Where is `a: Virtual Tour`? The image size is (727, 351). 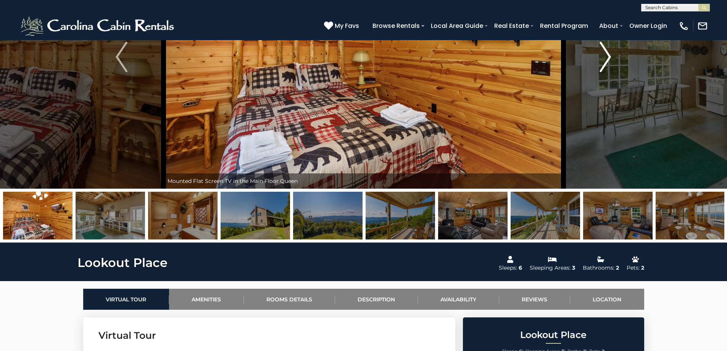
a: Virtual Tour is located at coordinates (126, 299).